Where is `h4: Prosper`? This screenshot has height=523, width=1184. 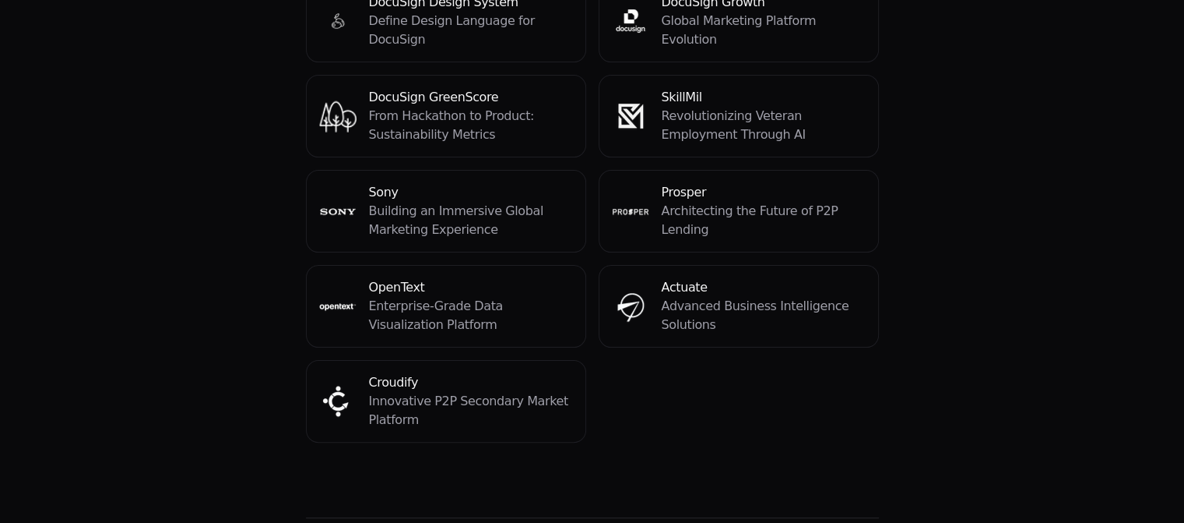 h4: Prosper is located at coordinates (764, 192).